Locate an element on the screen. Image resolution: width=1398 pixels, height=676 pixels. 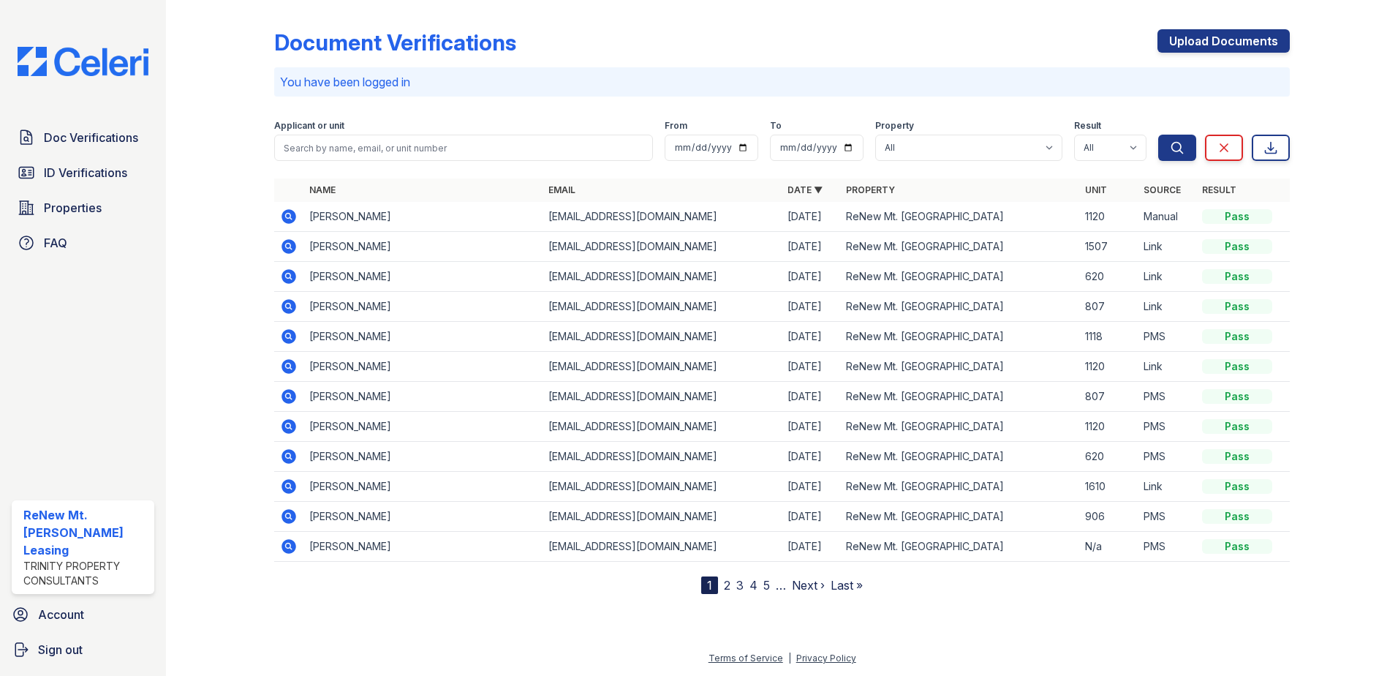
p: You have been logged in is located at coordinates (782, 82).